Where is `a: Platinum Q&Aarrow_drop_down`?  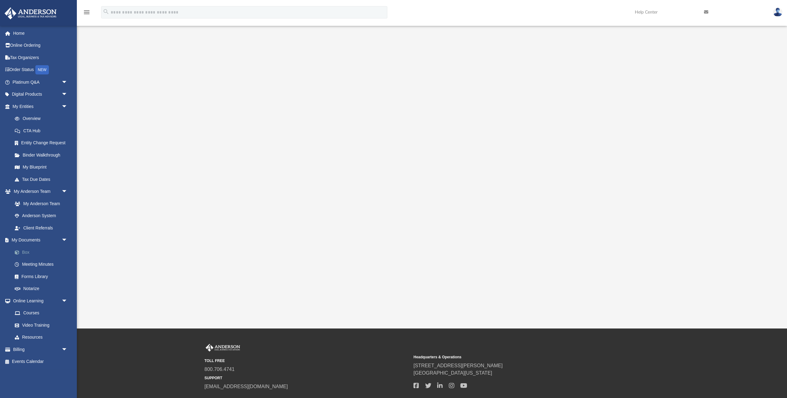
a: Platinum Q&Aarrow_drop_down is located at coordinates (41, 82).